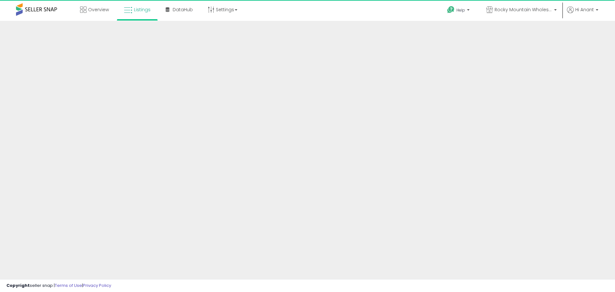 Image resolution: width=615 pixels, height=292 pixels. Describe the element at coordinates (98, 10) in the screenshot. I see `span: Overview` at that location.